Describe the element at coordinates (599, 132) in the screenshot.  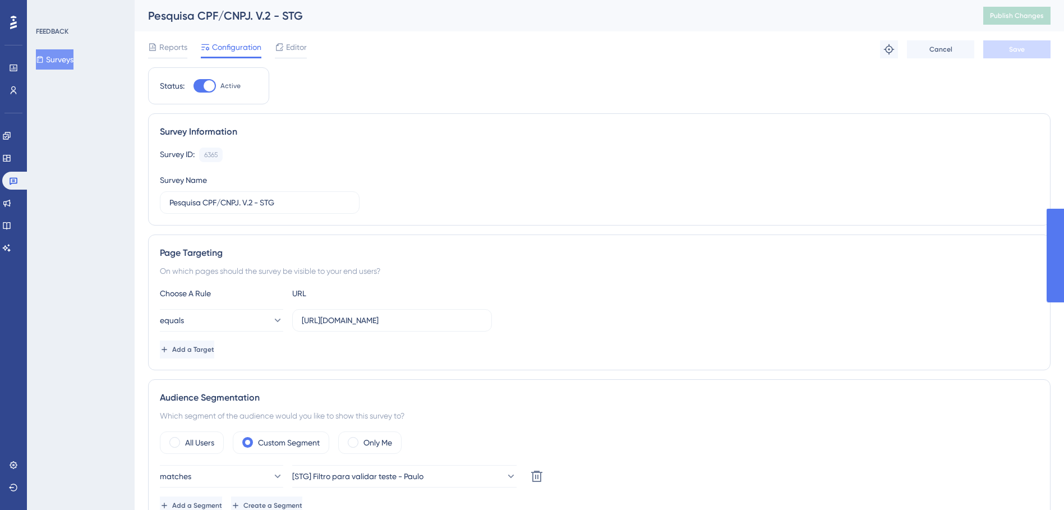
I see `div: Survey Information` at that location.